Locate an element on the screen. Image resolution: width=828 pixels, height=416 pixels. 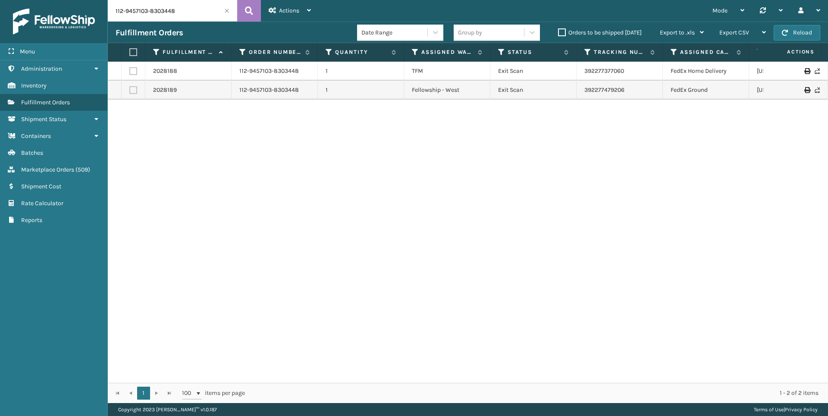
span: items per page is located at coordinates (213, 393).